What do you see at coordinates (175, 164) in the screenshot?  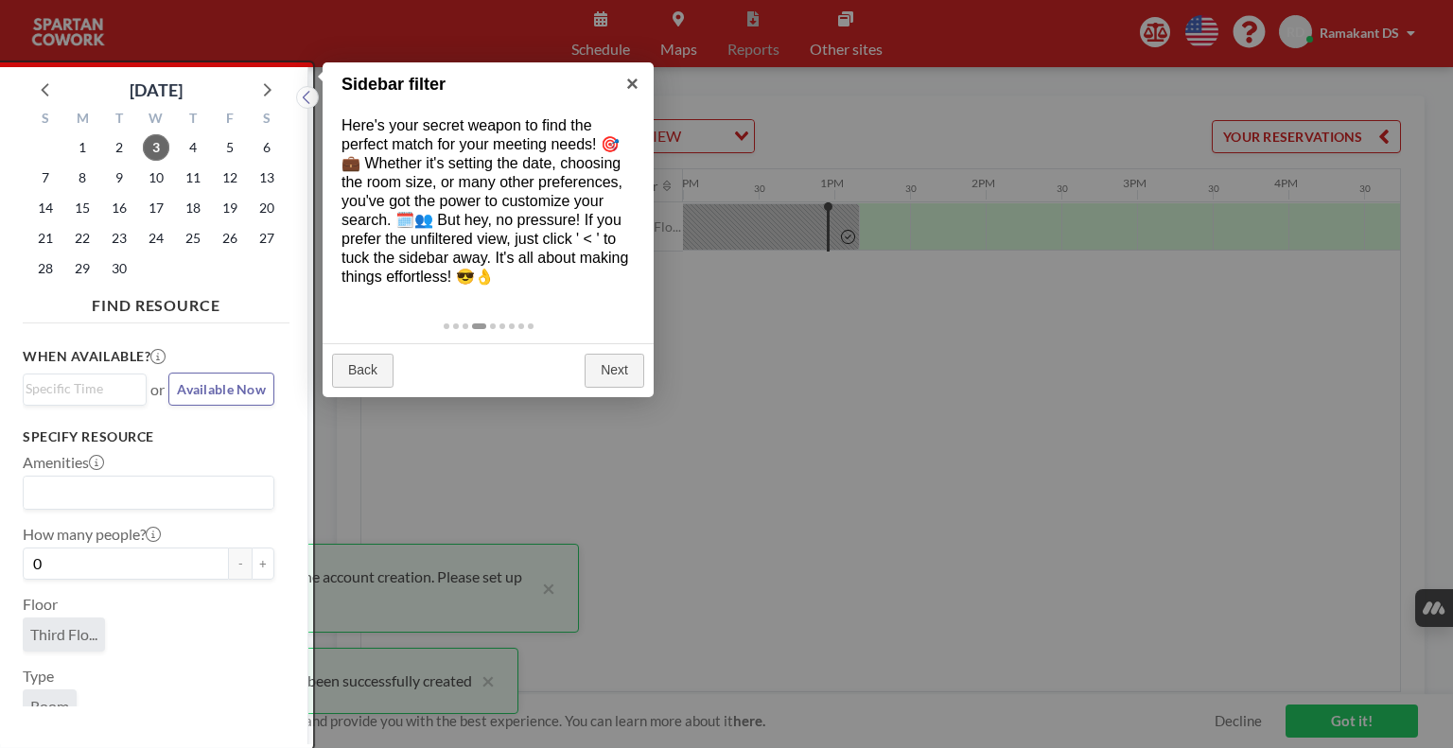 I see `p: This extension isn’t supported on this page yet. We’re working to expand compatibility to more si...` at bounding box center [175, 164].